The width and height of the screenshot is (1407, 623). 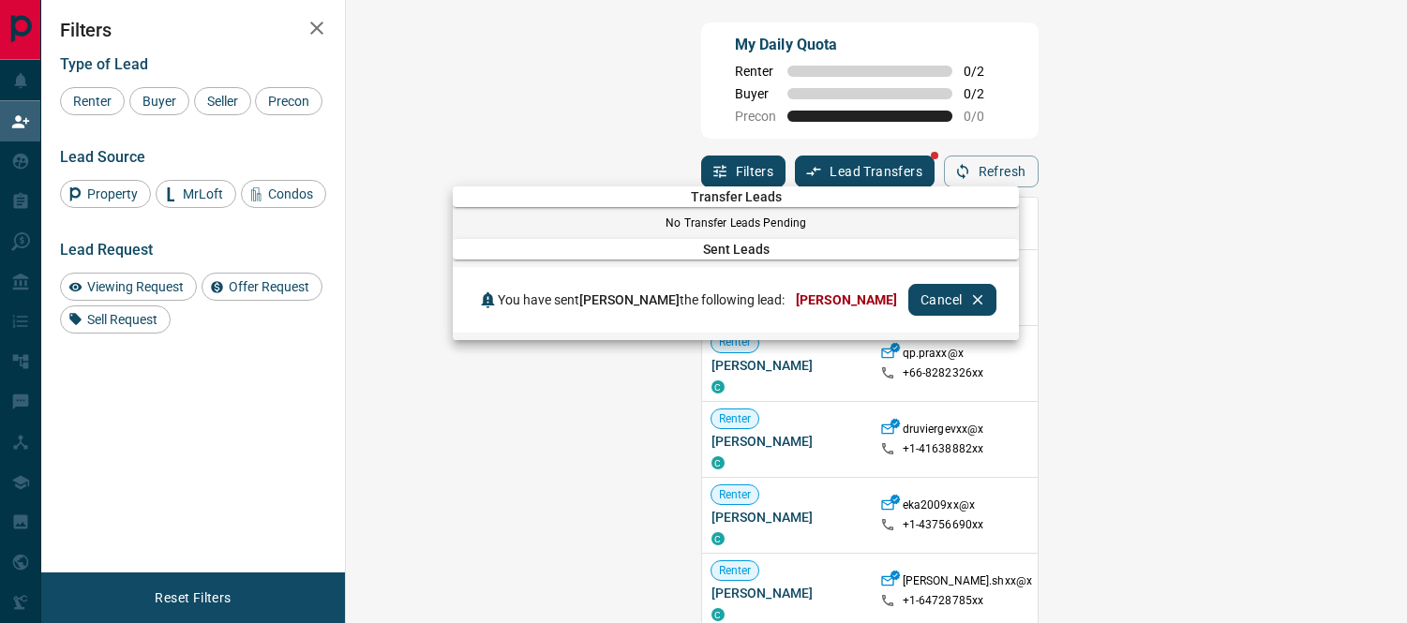 What do you see at coordinates (736, 223) in the screenshot?
I see `p: No Transfer Leads Pending` at bounding box center [736, 223].